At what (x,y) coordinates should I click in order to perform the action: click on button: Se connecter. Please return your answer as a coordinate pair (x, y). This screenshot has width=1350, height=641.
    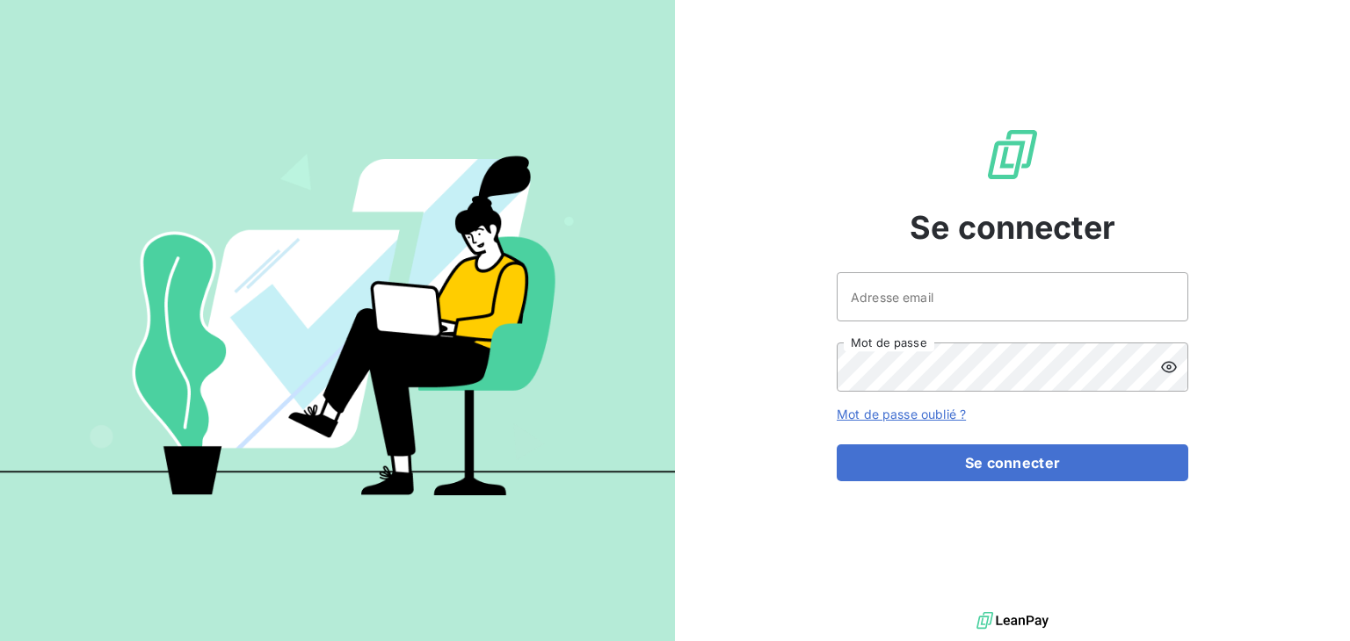
    Looking at the image, I should click on (1012, 463).